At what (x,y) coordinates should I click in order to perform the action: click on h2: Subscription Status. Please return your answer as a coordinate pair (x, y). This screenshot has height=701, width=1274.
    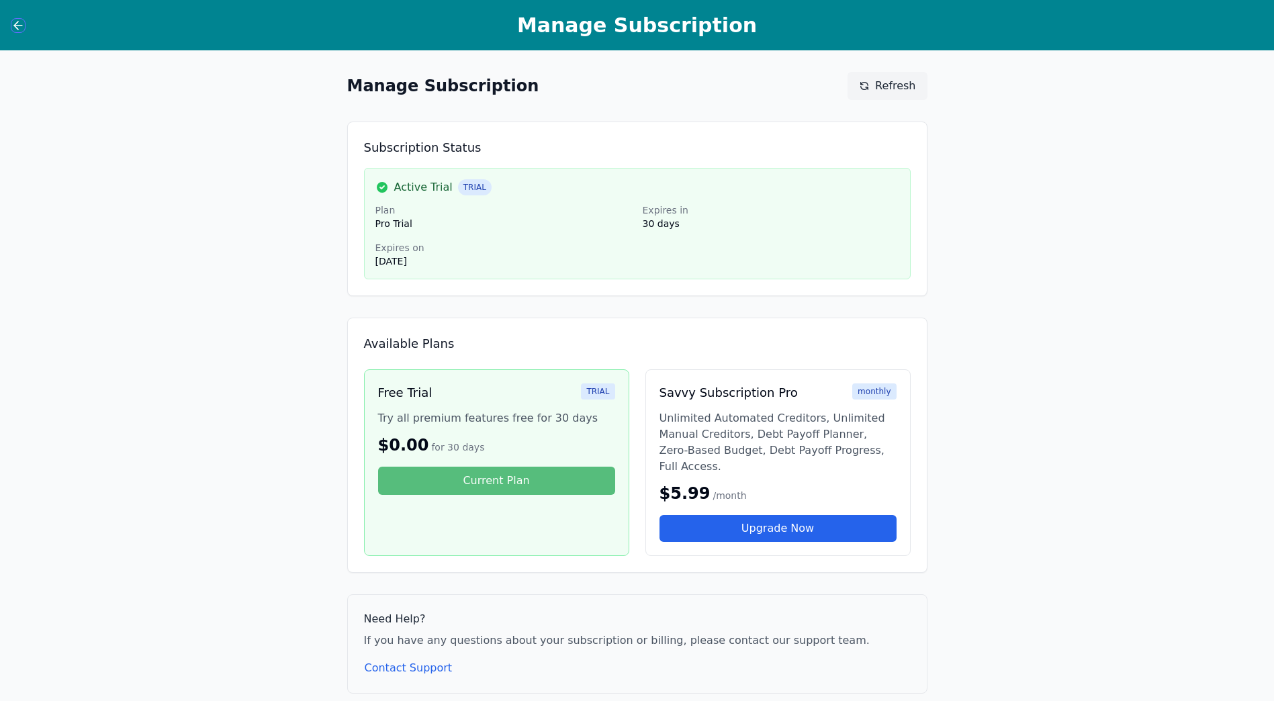
    Looking at the image, I should click on (637, 148).